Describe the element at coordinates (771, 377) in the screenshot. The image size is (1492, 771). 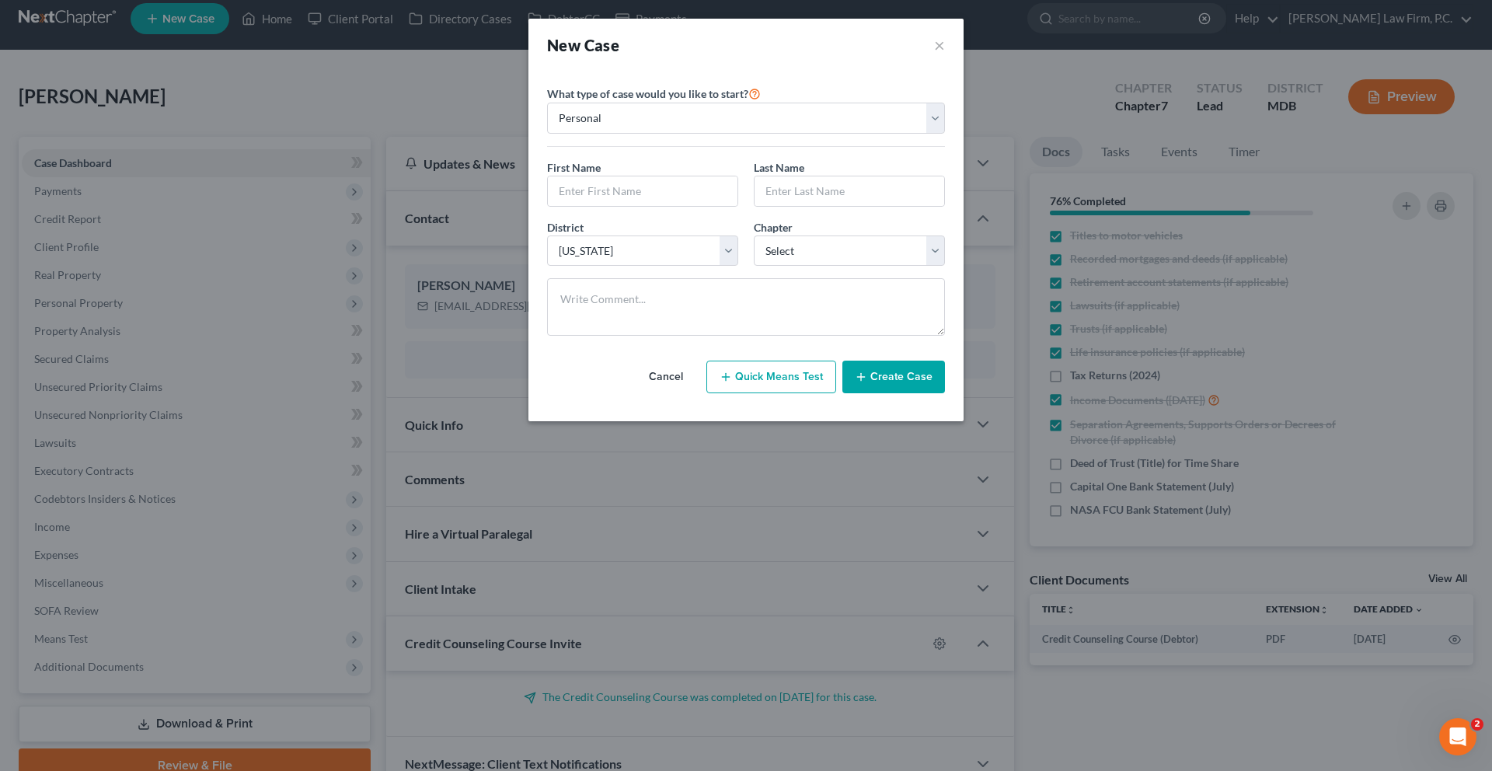
I see `button: Quick Means Test` at that location.